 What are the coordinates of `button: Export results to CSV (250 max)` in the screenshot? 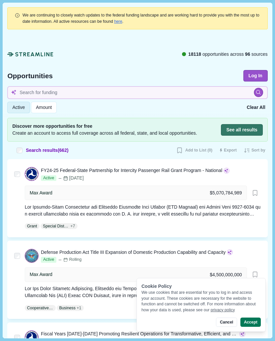 It's located at (228, 150).